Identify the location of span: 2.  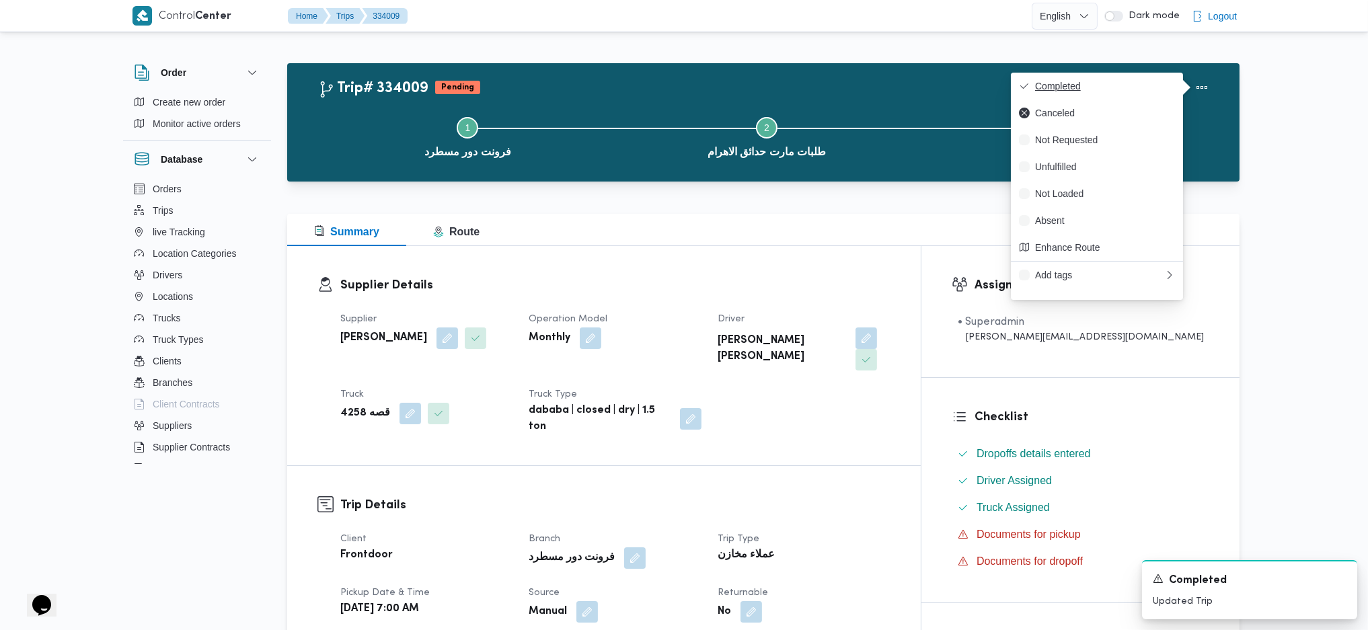
(767, 128).